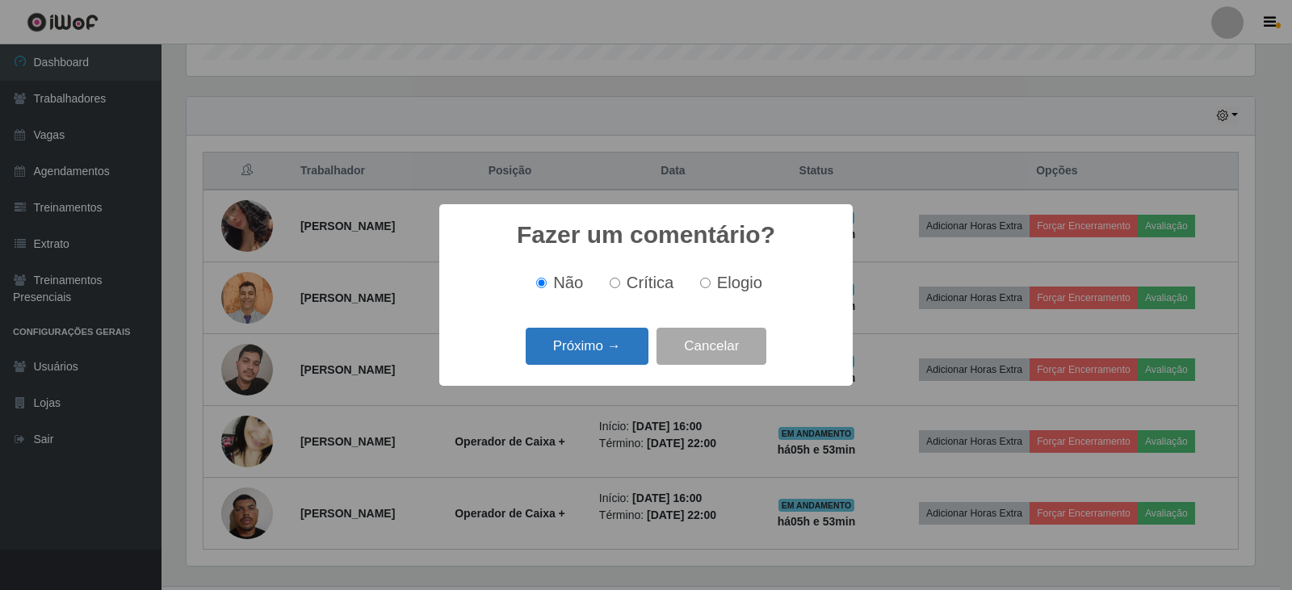  I want to click on button: Cancelar, so click(711, 346).